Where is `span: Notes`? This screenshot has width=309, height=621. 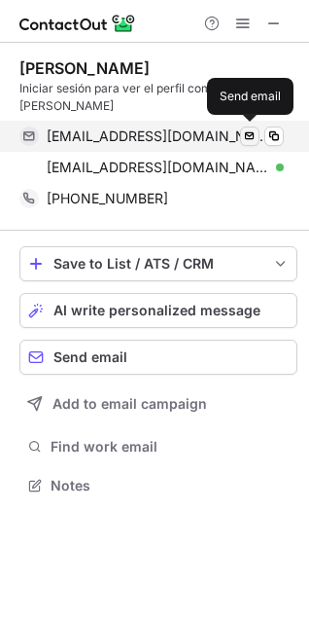 span: Notes is located at coordinates (170, 486).